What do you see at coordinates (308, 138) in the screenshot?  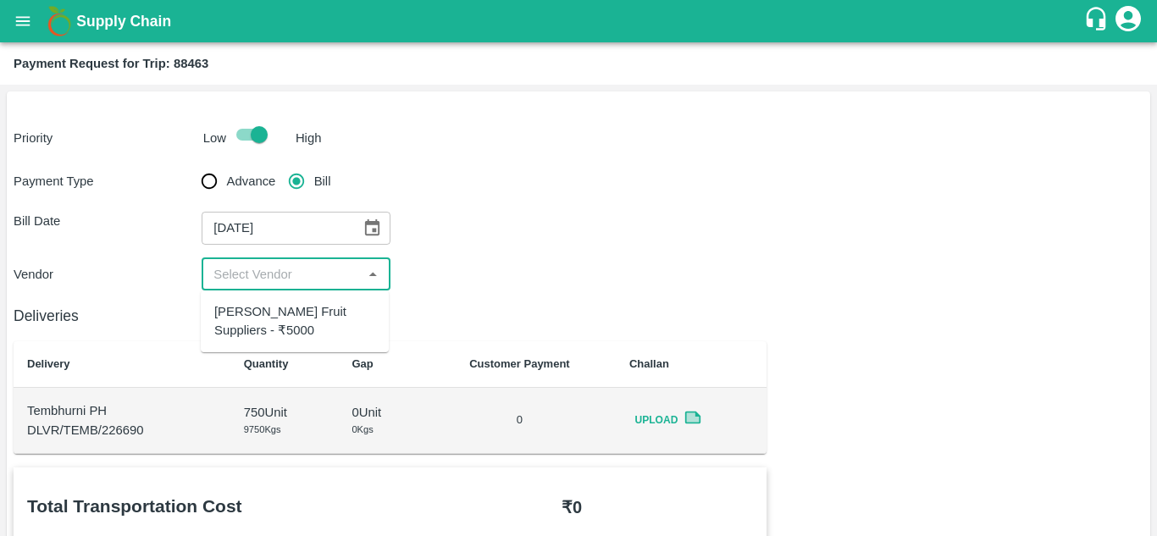 I see `p: High` at bounding box center [308, 138].